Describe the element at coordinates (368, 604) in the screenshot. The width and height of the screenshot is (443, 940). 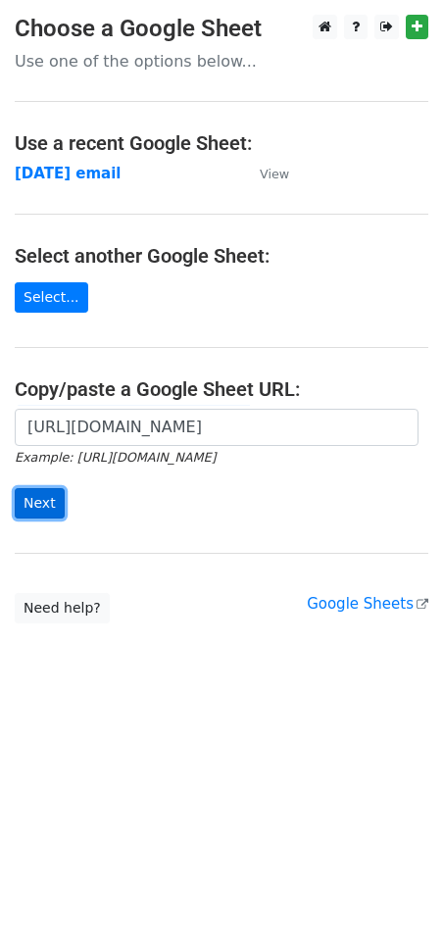
I see `a: Google Sheets` at that location.